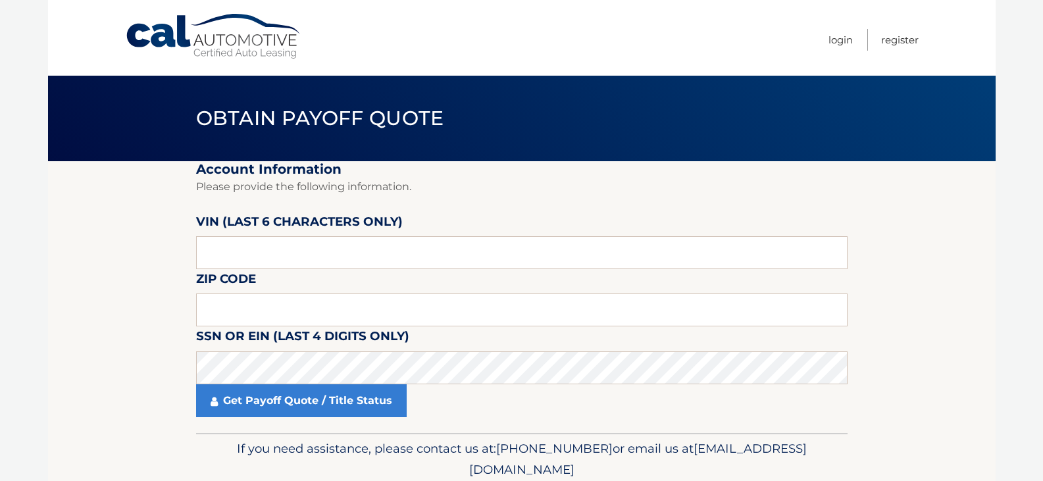  What do you see at coordinates (226, 281) in the screenshot?
I see `label: Zip Code` at bounding box center [226, 281].